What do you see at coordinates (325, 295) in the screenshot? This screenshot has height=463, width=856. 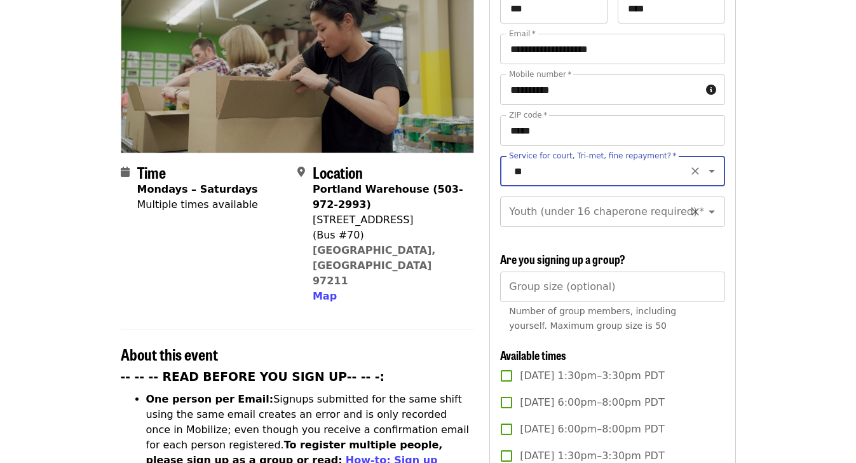 I see `span: Map` at bounding box center [325, 295].